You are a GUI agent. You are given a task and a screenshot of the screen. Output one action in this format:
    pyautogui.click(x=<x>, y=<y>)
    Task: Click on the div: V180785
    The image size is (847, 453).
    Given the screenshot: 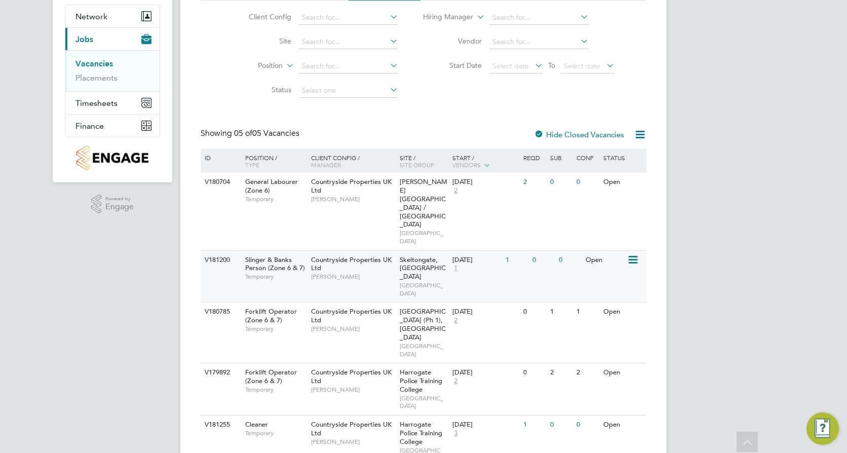 What is the action you would take?
    pyautogui.click(x=220, y=311)
    